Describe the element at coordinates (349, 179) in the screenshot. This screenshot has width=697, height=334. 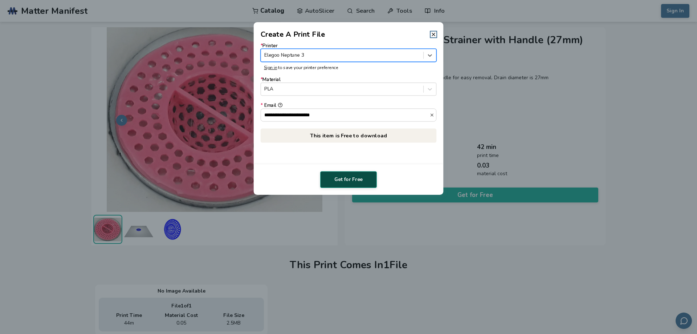
I see `button: Get for Free` at that location.